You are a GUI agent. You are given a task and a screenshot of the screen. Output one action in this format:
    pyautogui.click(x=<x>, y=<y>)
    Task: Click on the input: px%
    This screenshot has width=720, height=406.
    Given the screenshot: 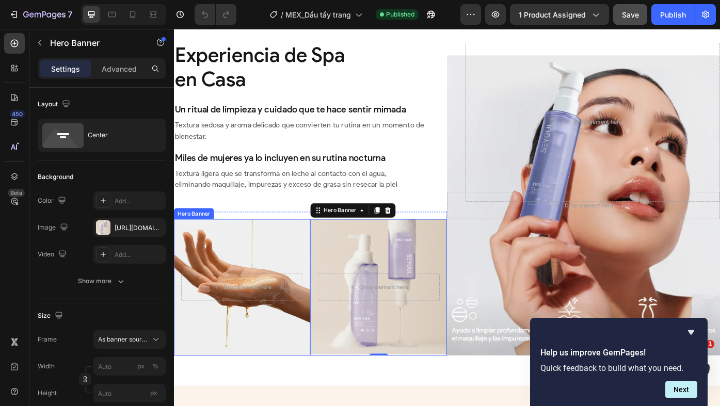 What is the action you would take?
    pyautogui.click(x=129, y=366)
    